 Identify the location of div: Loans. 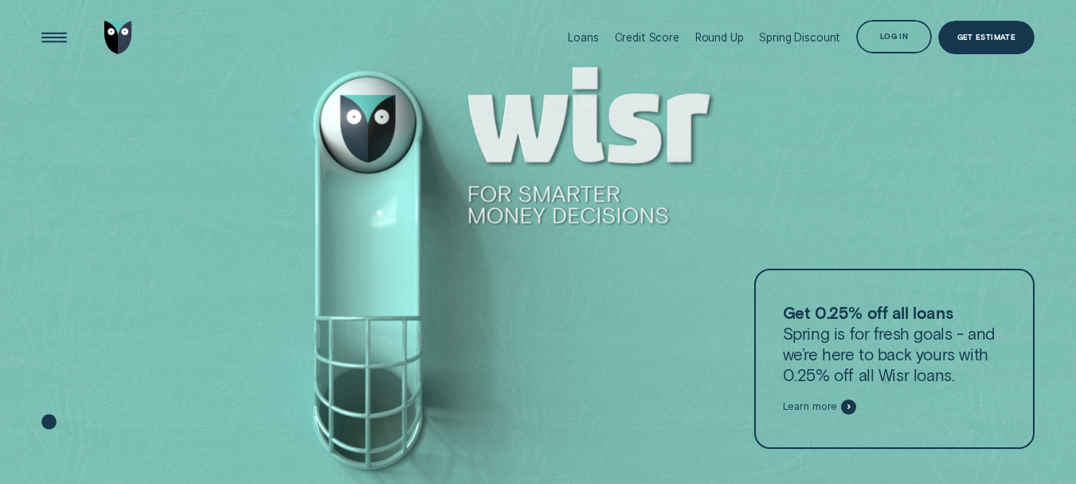
(583, 37).